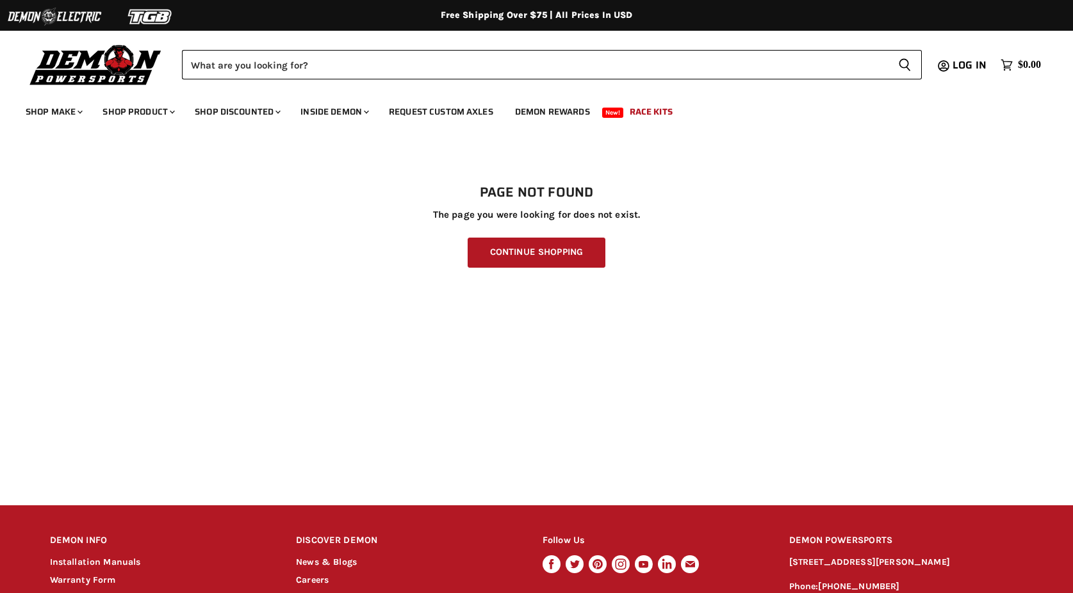 The image size is (1073, 593). What do you see at coordinates (536, 252) in the screenshot?
I see `a: Continue Shopping` at bounding box center [536, 252].